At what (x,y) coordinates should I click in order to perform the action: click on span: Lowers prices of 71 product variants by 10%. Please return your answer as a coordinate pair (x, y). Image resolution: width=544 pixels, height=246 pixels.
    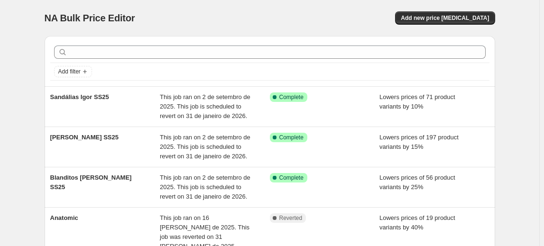
    Looking at the image, I should click on (417, 101).